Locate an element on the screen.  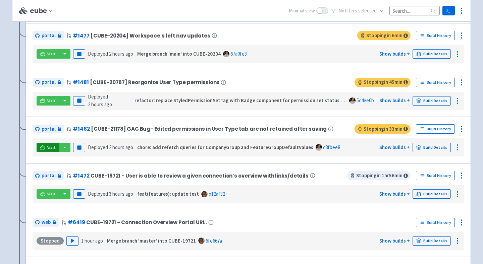
a: #6419 is located at coordinates (76, 222).